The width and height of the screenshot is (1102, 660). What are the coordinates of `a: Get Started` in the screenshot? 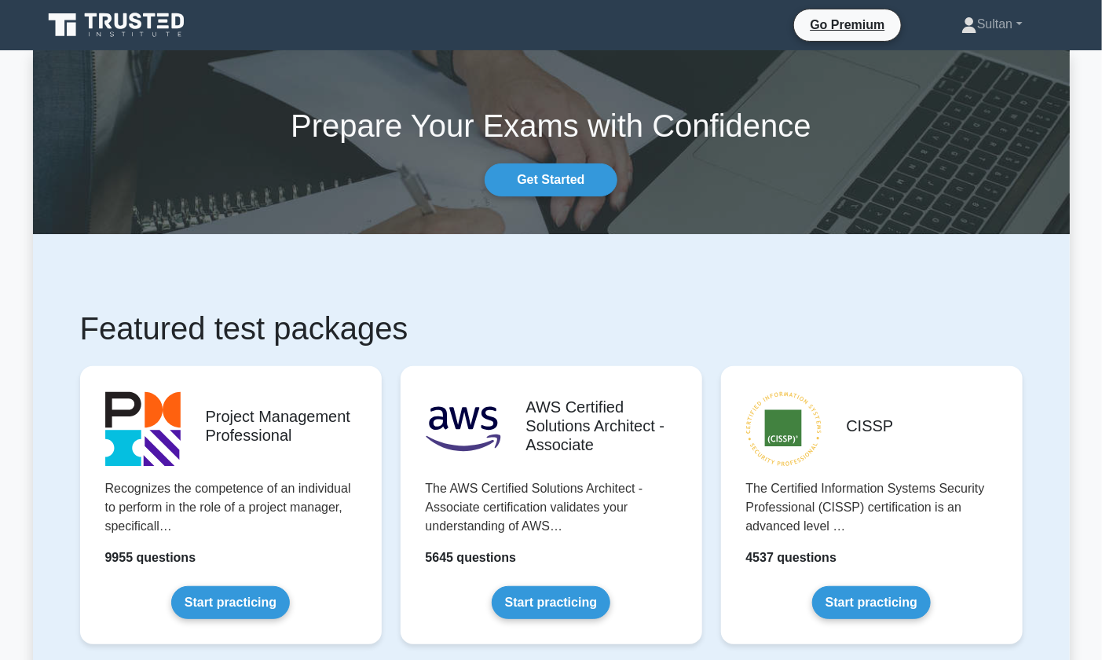 It's located at (551, 180).